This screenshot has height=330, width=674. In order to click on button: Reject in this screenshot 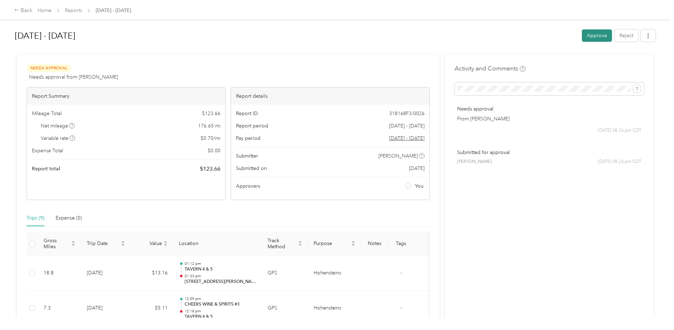, I will do `click(626, 35)`.